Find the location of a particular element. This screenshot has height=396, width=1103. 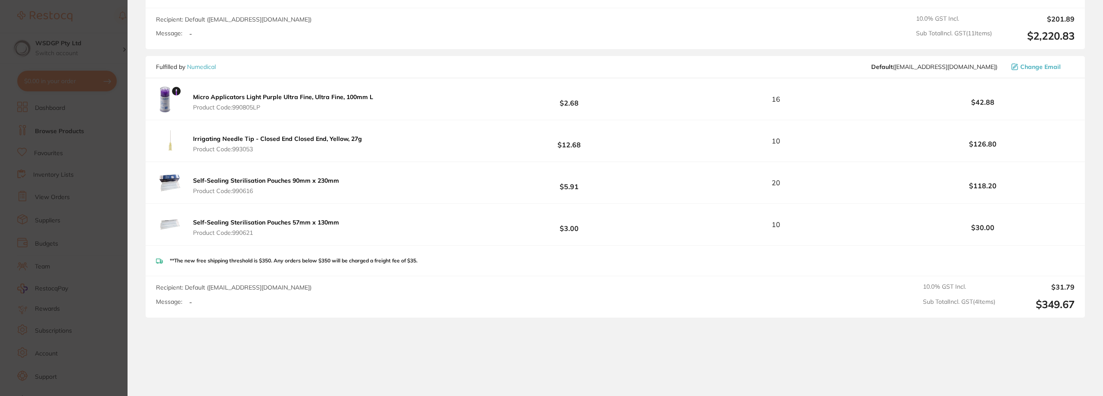

b: $12.68 is located at coordinates (569, 141).